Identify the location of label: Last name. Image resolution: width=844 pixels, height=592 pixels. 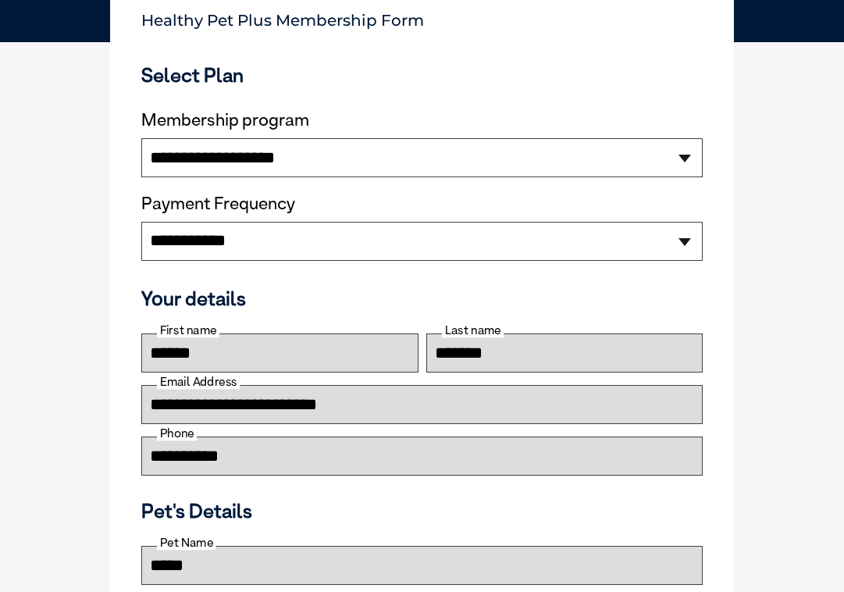
(472, 330).